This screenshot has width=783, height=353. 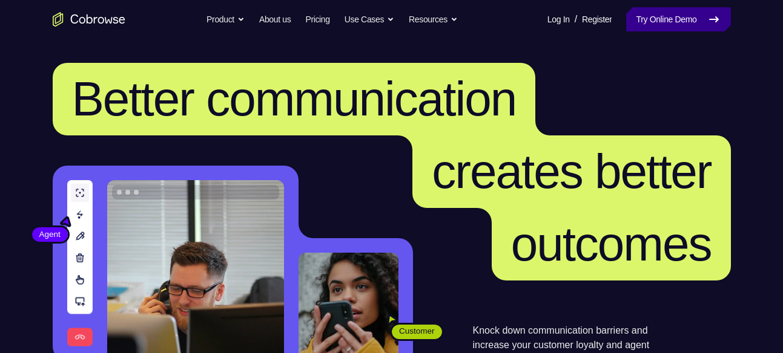 I want to click on span: creates better, so click(x=571, y=171).